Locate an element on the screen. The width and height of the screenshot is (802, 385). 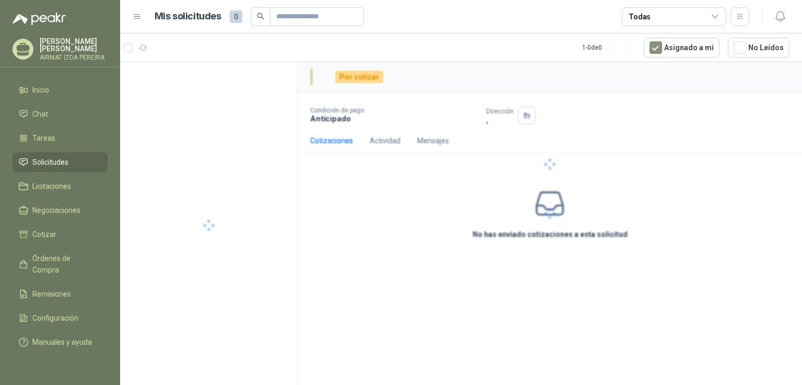
span: Órdenes de Compra is located at coordinates (65, 264).